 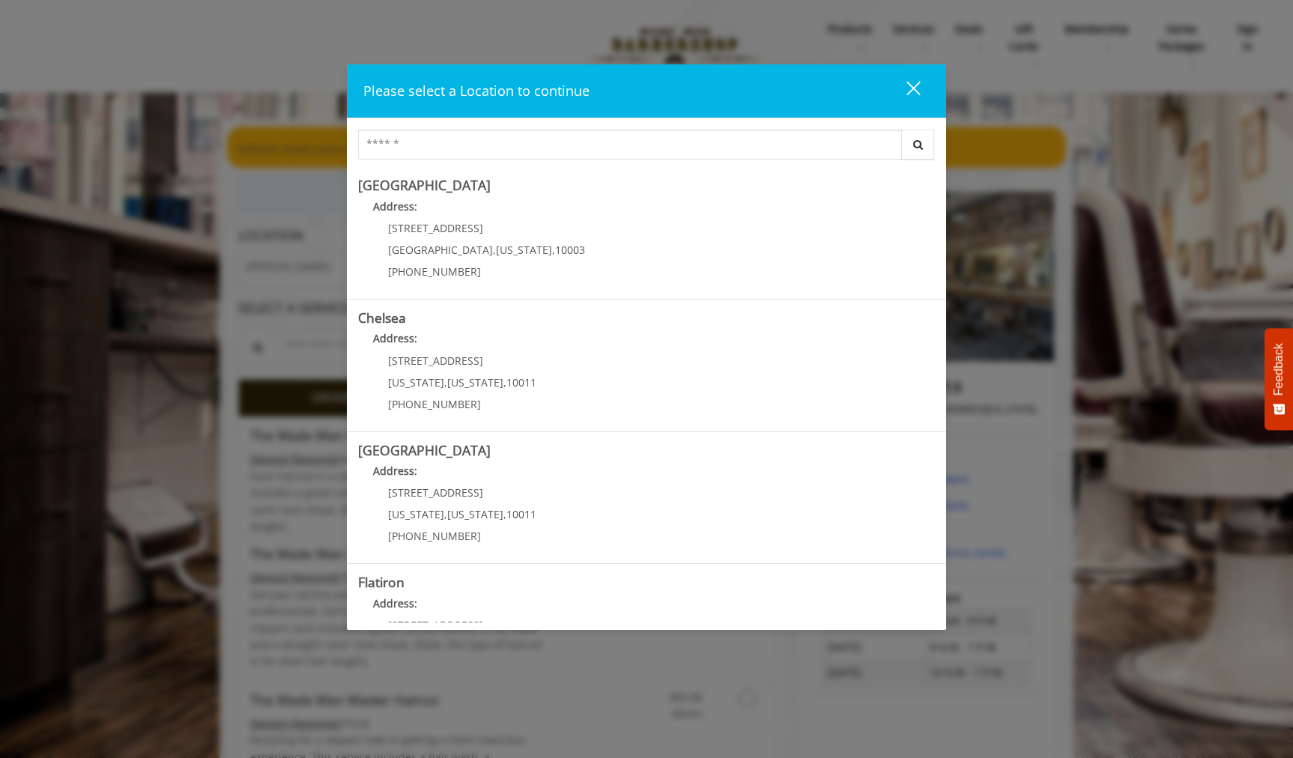 What do you see at coordinates (917, 145) in the screenshot?
I see `i: Search button` at bounding box center [917, 145].